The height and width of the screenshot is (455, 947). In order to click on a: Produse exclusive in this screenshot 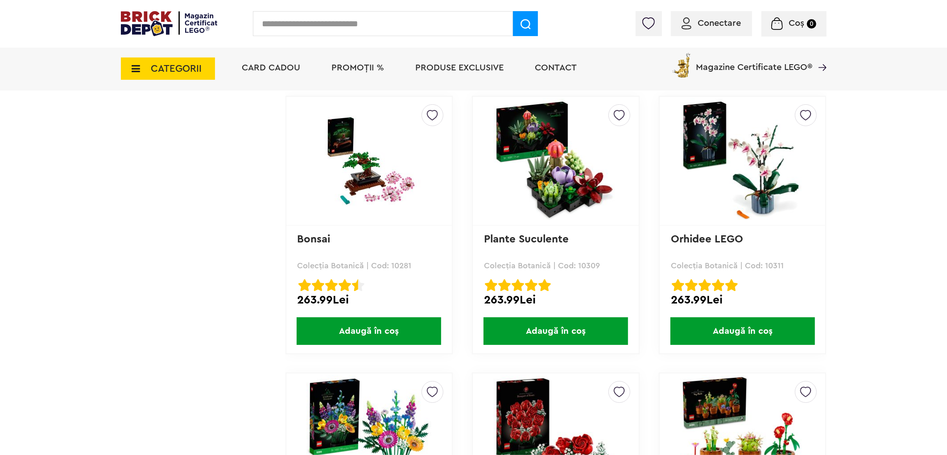, I will do `click(460, 68)`.